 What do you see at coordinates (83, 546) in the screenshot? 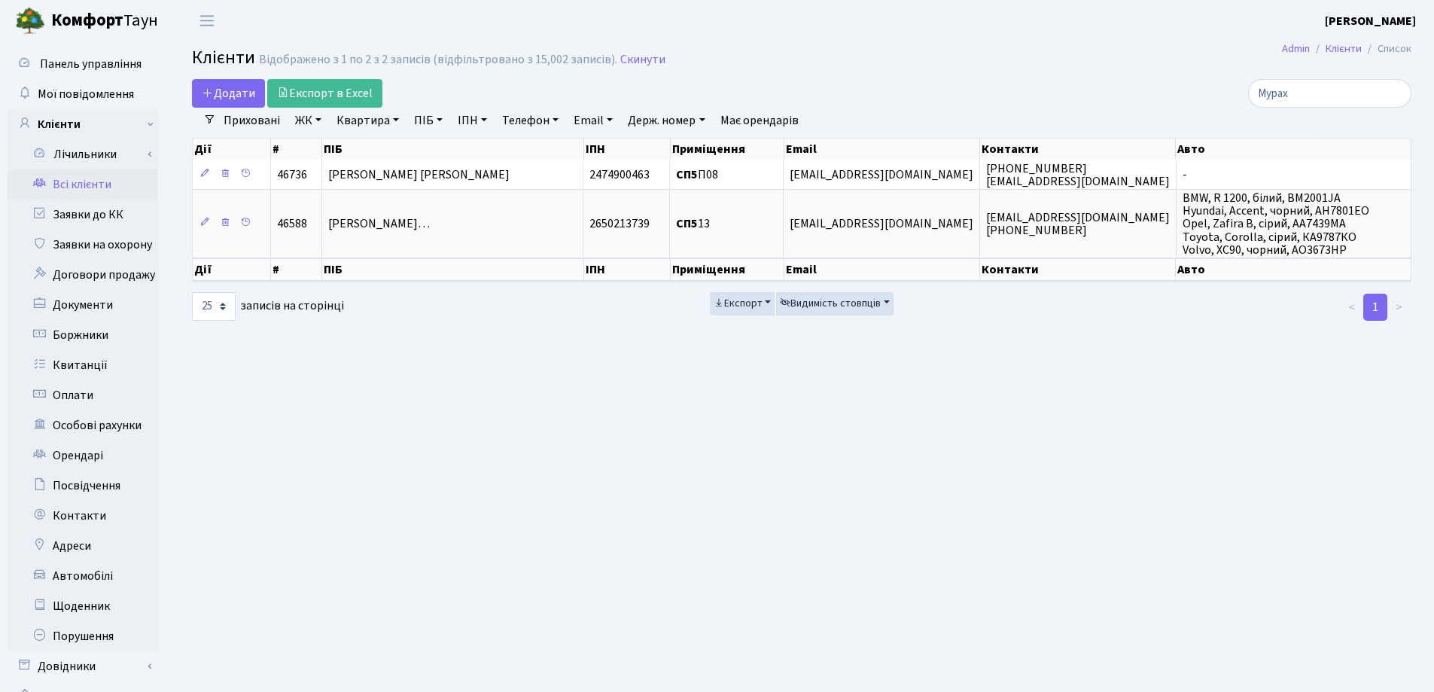
I see `a: Адреси` at bounding box center [83, 546].